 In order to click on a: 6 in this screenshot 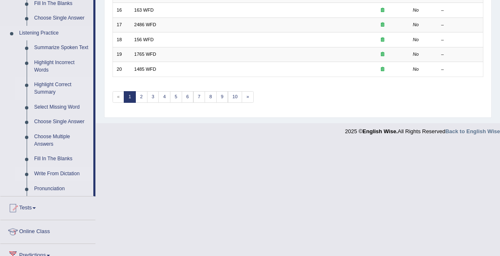, I will do `click(187, 97)`.